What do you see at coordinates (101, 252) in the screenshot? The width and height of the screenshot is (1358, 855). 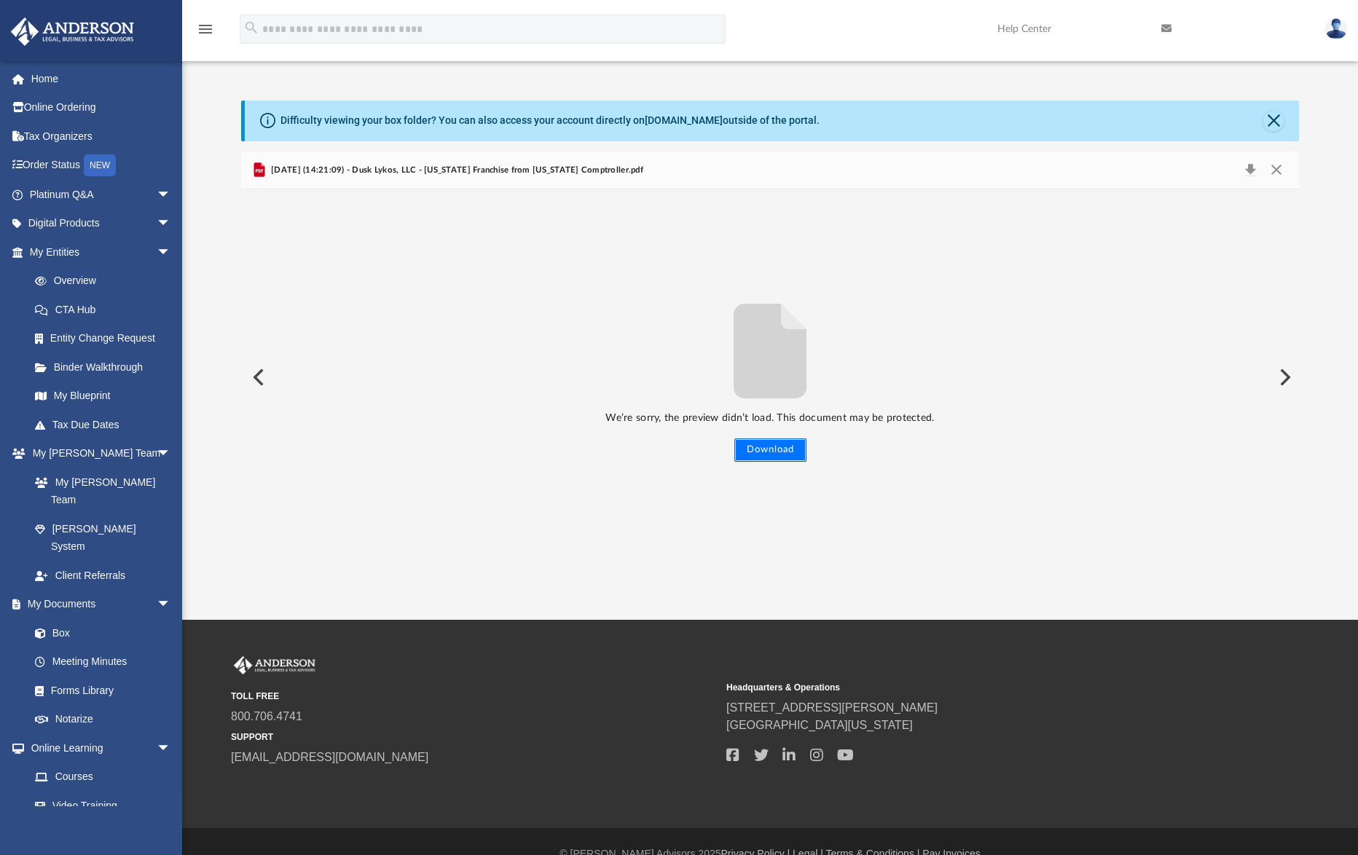 I see `a: My Entitiesarrow_drop_down` at bounding box center [101, 252].